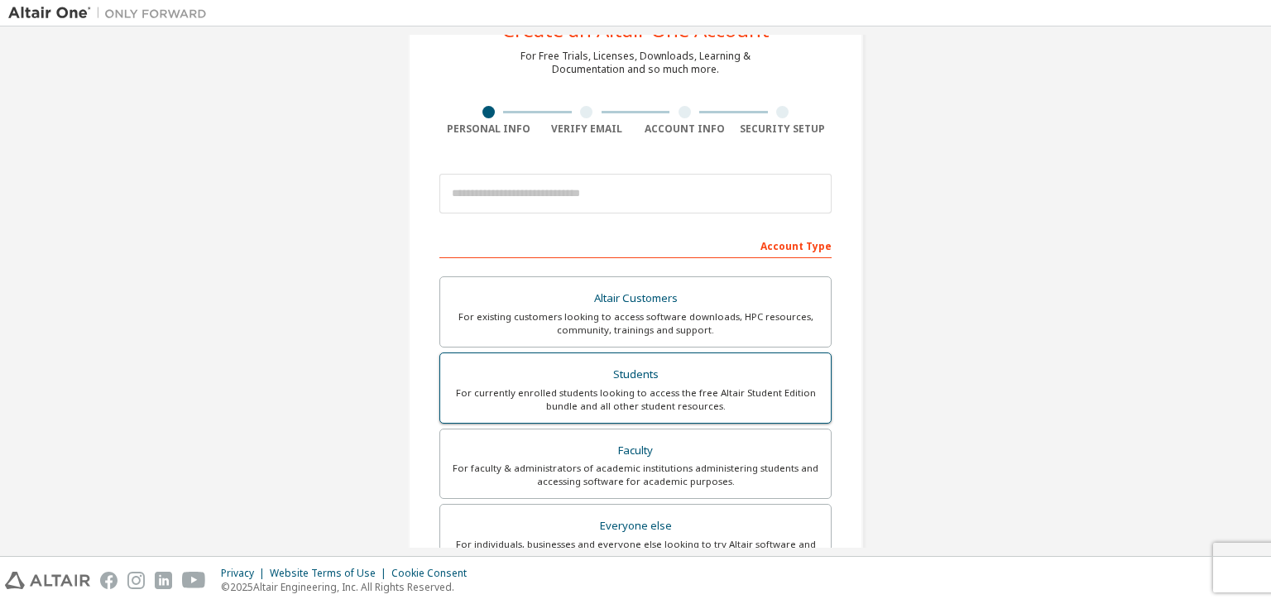 The width and height of the screenshot is (1271, 604). Describe the element at coordinates (636, 551) in the screenshot. I see `div: For individuals, businesses and everyone else looking to try Altair software and explore our prod...` at that location.